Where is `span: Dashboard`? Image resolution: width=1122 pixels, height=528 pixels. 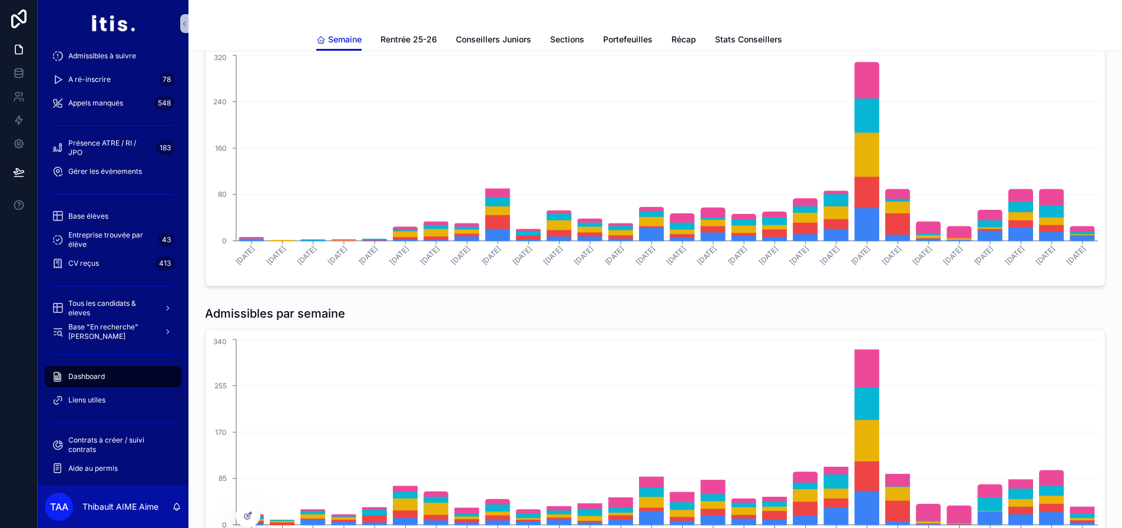
span: Dashboard is located at coordinates (87, 376).